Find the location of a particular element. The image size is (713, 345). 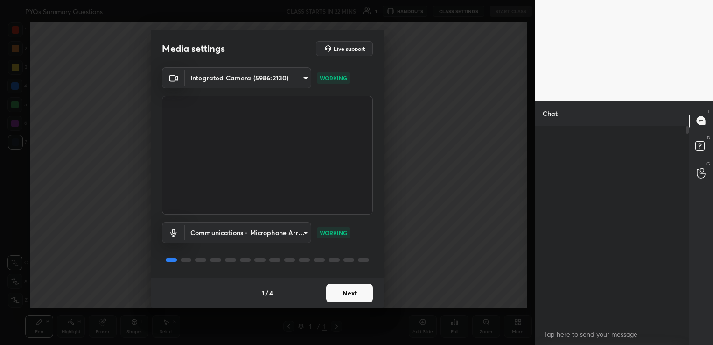

h4: 1 is located at coordinates (263, 292).